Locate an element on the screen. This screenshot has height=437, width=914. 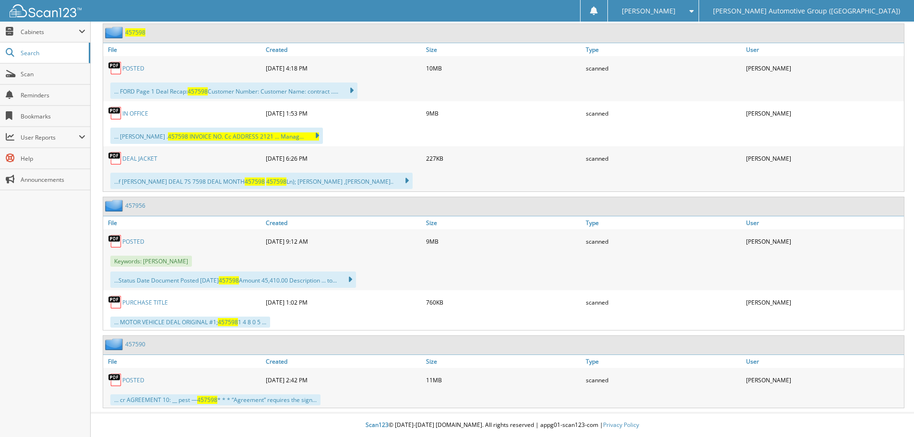
span: Search is located at coordinates (52, 53).